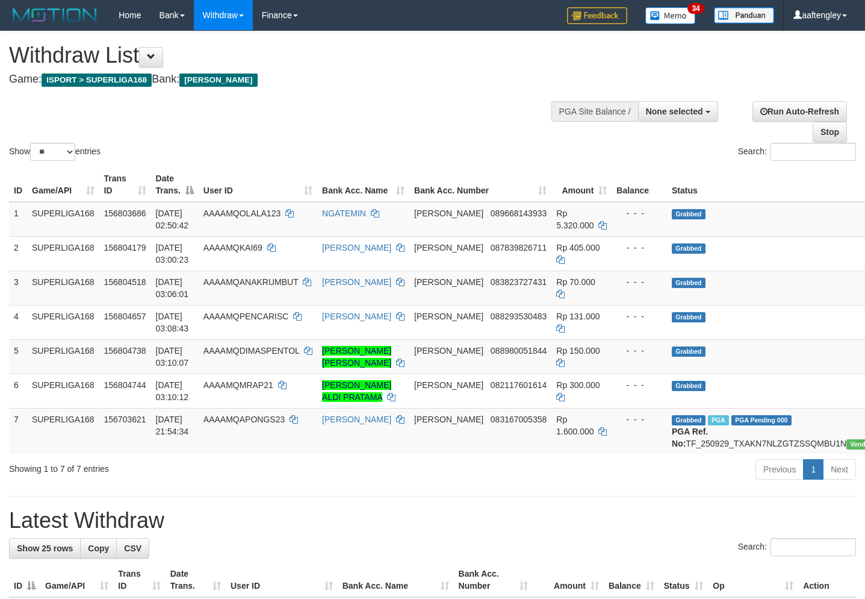 Image resolution: width=865 pixels, height=599 pixels. What do you see at coordinates (125, 419) in the screenshot?
I see `span: 156703621` at bounding box center [125, 419].